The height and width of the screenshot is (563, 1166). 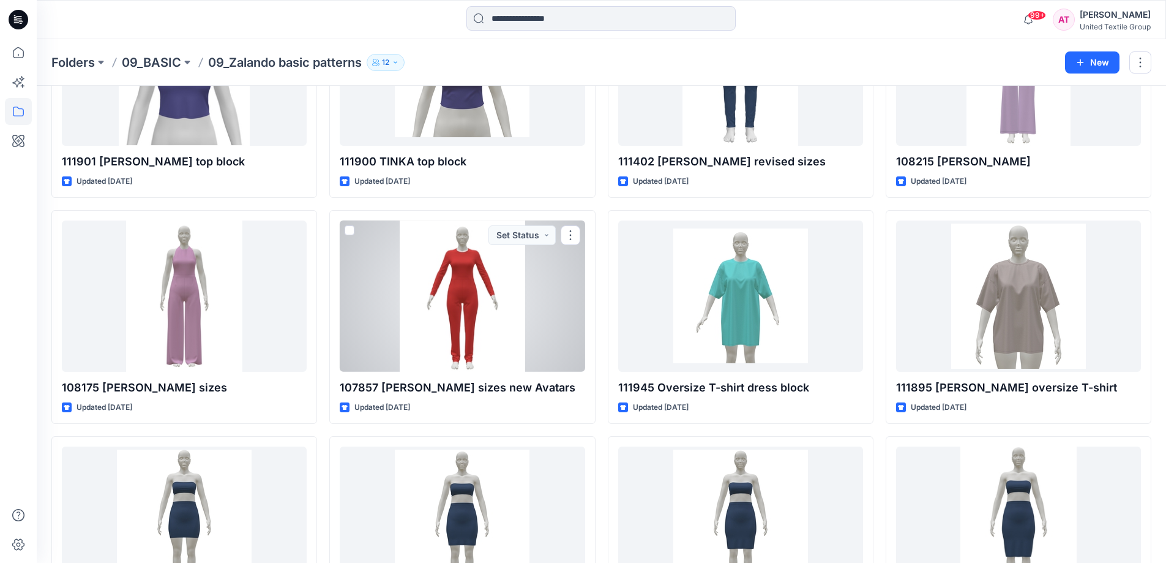 I want to click on a: 111895 LIZ block oversize T-shirt, so click(x=1019, y=296).